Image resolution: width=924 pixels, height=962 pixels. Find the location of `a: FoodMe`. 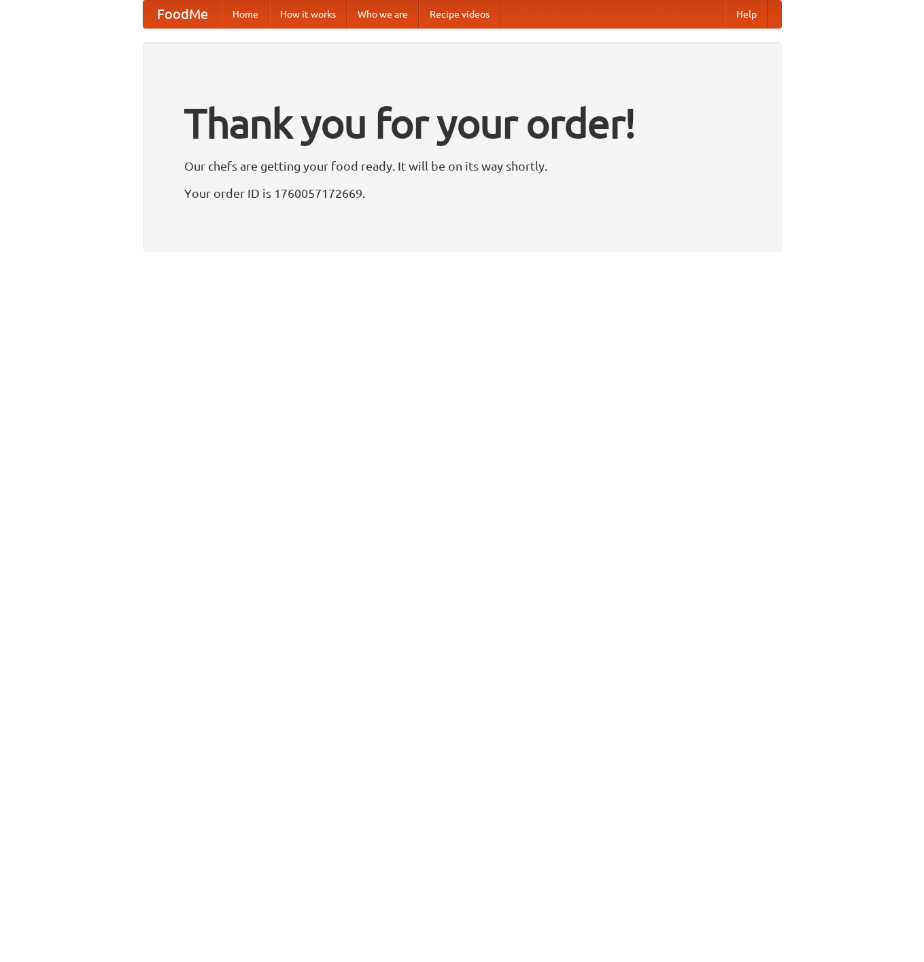

a: FoodMe is located at coordinates (182, 14).